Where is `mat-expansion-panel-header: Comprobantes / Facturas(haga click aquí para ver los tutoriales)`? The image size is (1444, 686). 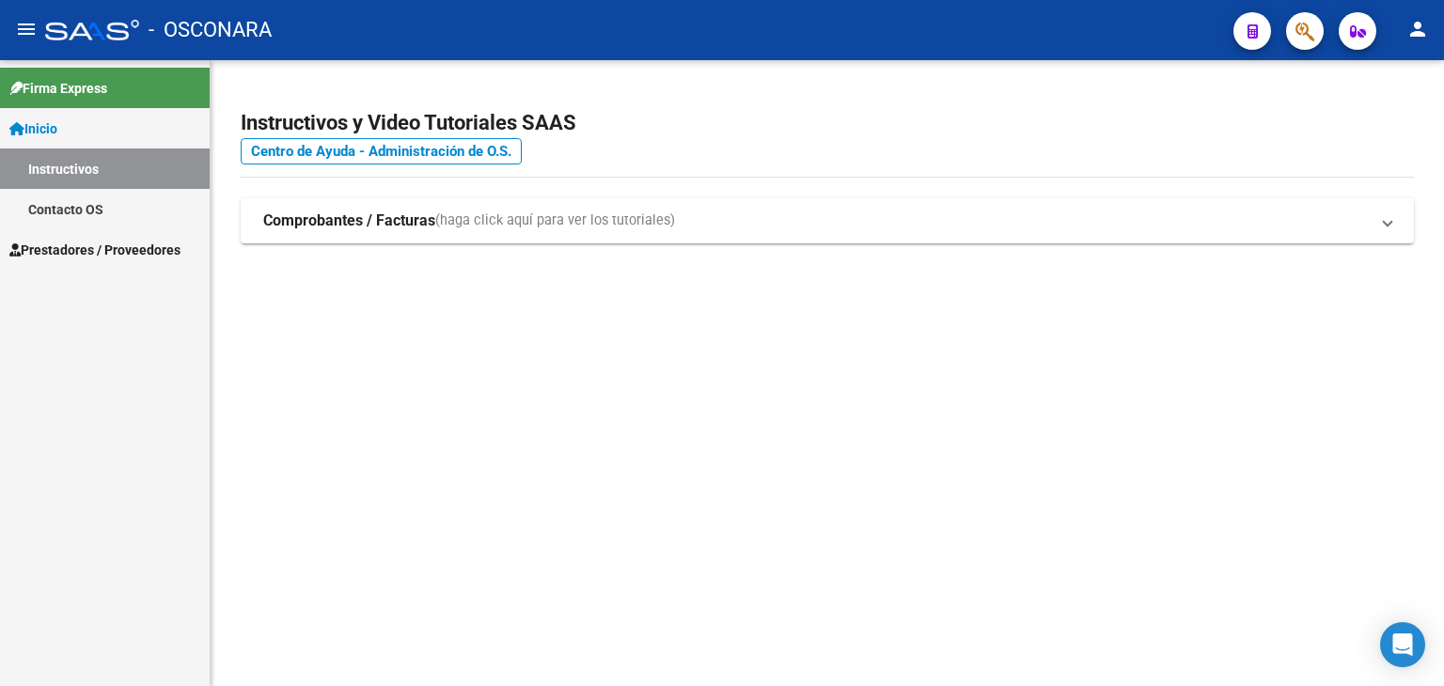 mat-expansion-panel-header: Comprobantes / Facturas(haga click aquí para ver los tutoriales) is located at coordinates (827, 221).